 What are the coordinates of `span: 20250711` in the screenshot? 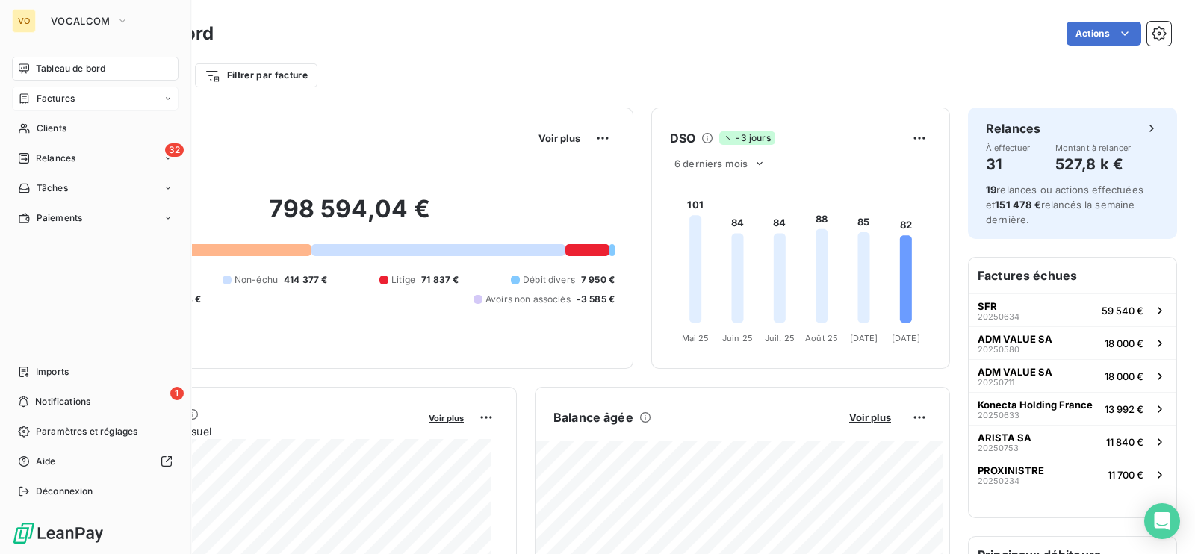 It's located at (995, 382).